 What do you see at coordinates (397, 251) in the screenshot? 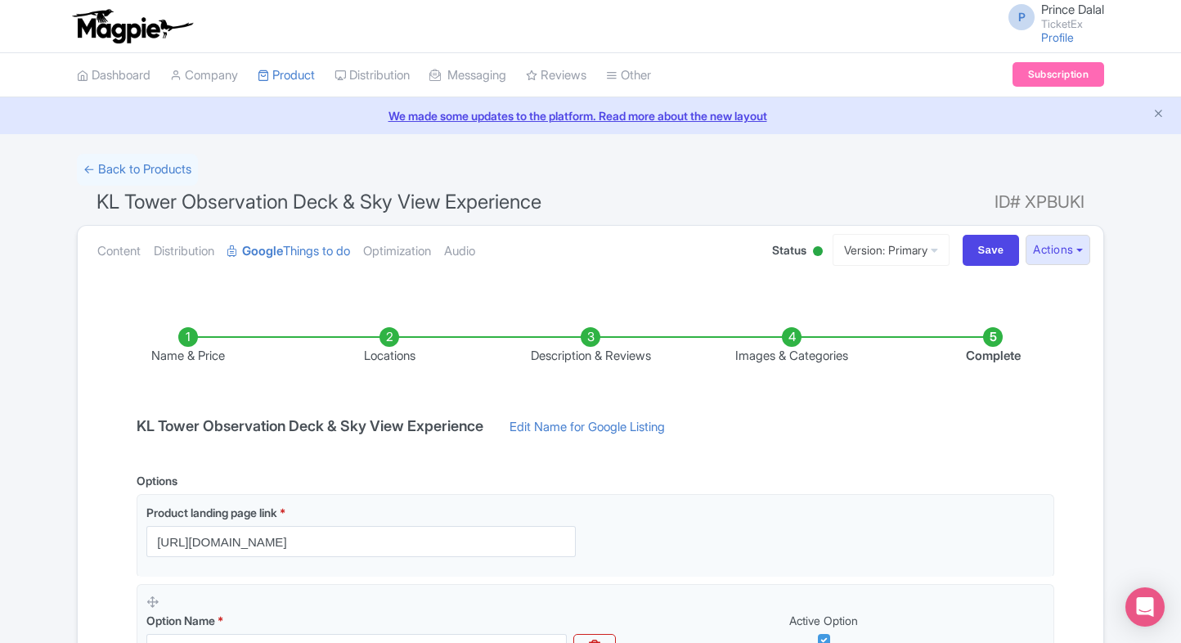
I see `a: Optimization` at bounding box center [397, 251].